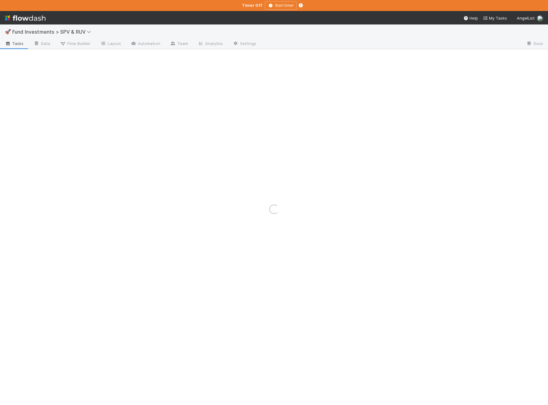  What do you see at coordinates (471, 18) in the screenshot?
I see `div: Help` at bounding box center [471, 18].